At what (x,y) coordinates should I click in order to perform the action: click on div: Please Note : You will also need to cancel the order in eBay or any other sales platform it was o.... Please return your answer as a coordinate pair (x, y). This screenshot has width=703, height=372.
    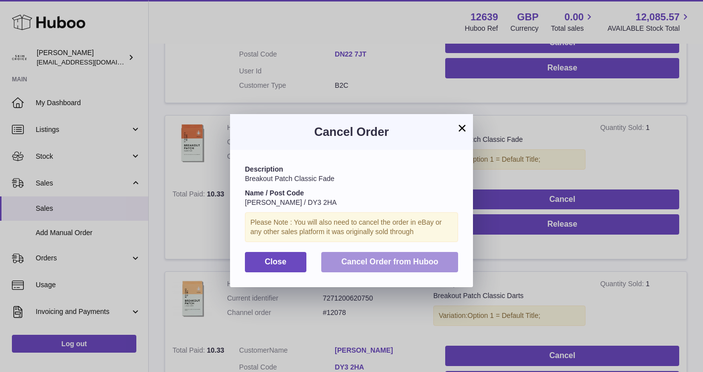
    Looking at the image, I should click on (352, 227).